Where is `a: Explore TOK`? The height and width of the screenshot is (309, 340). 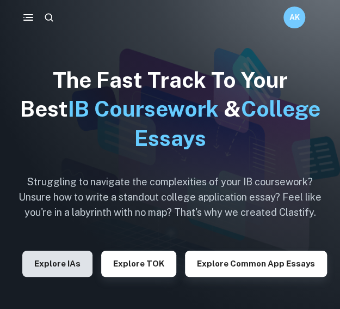 a: Explore TOK is located at coordinates (139, 263).